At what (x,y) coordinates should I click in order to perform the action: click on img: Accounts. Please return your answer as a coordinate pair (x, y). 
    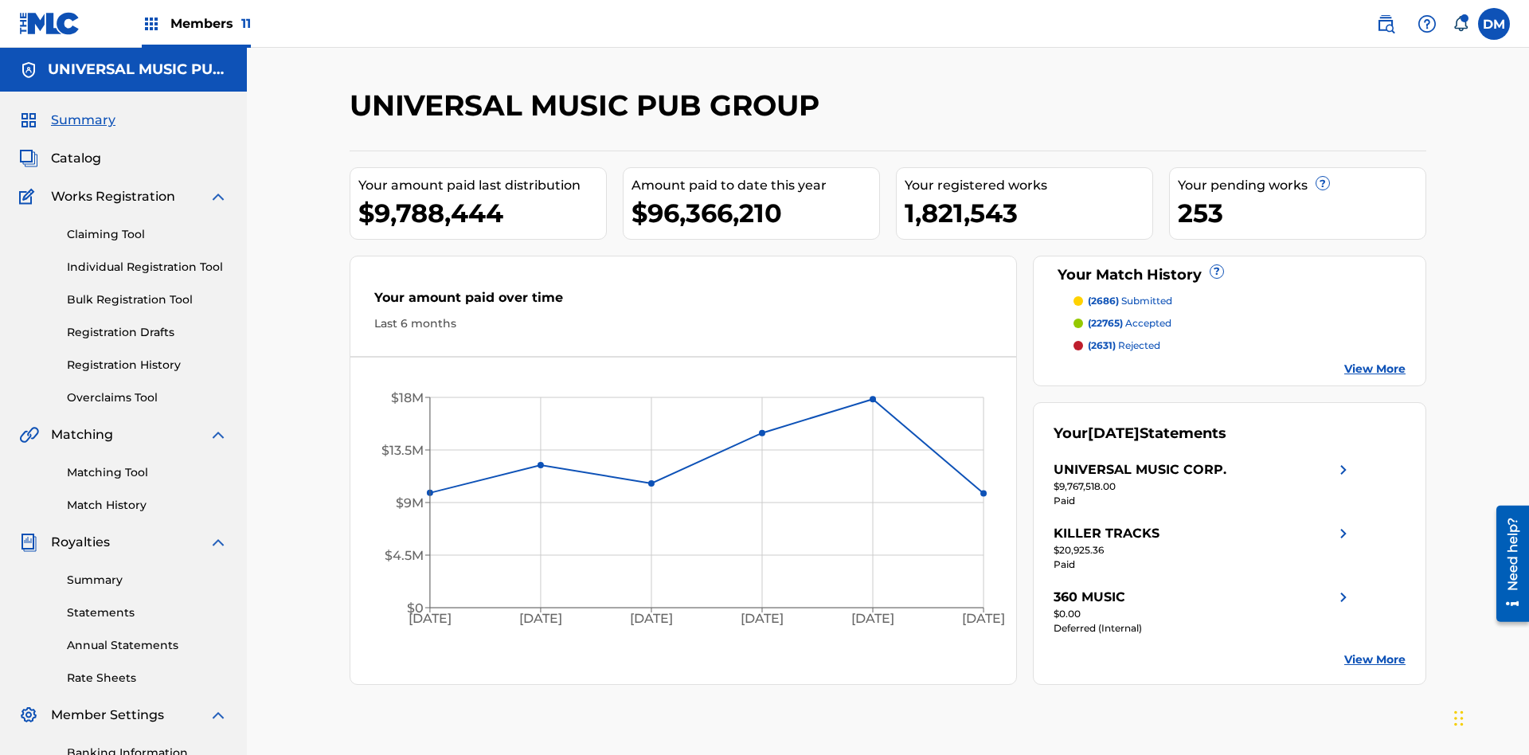
    Looking at the image, I should click on (29, 70).